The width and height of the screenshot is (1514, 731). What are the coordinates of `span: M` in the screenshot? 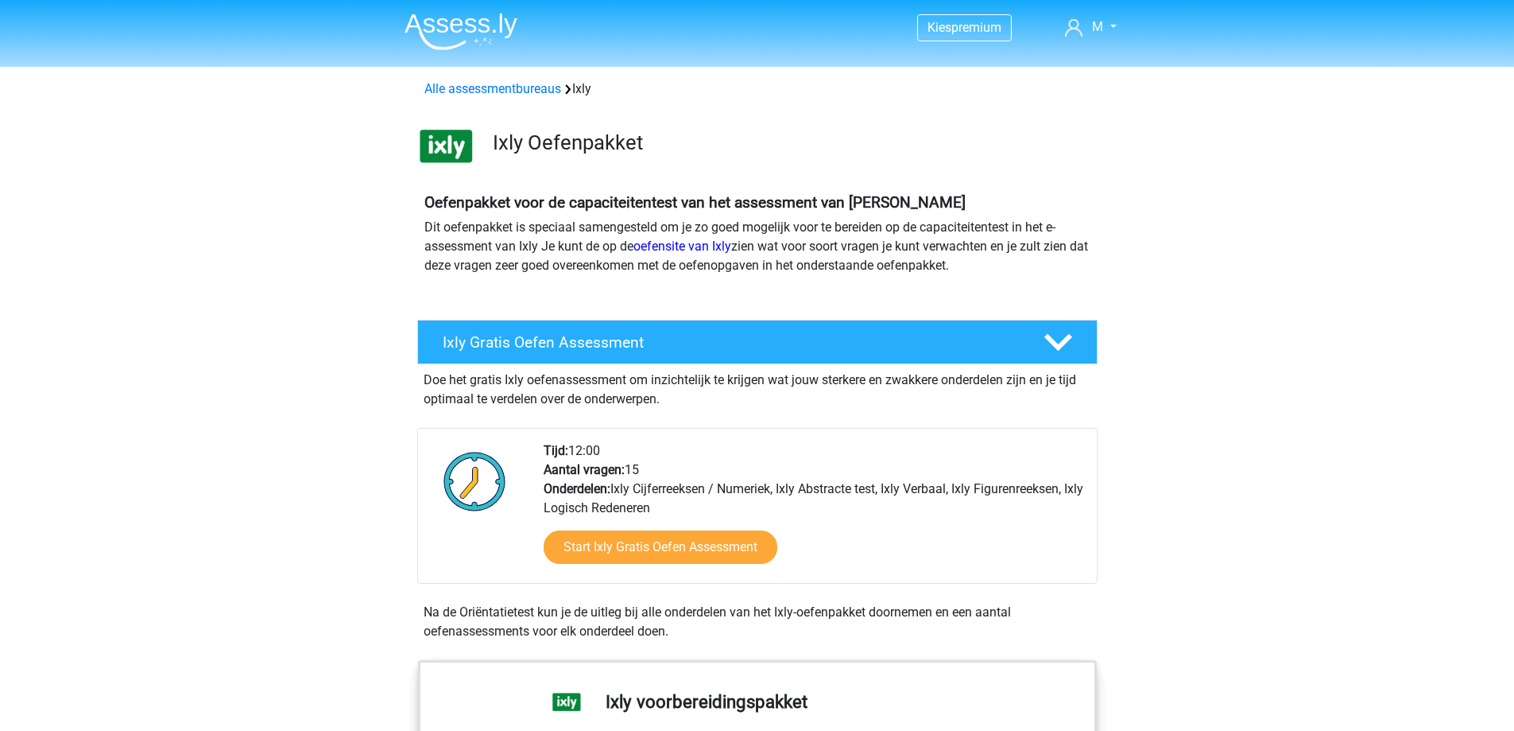 It's located at (1098, 26).